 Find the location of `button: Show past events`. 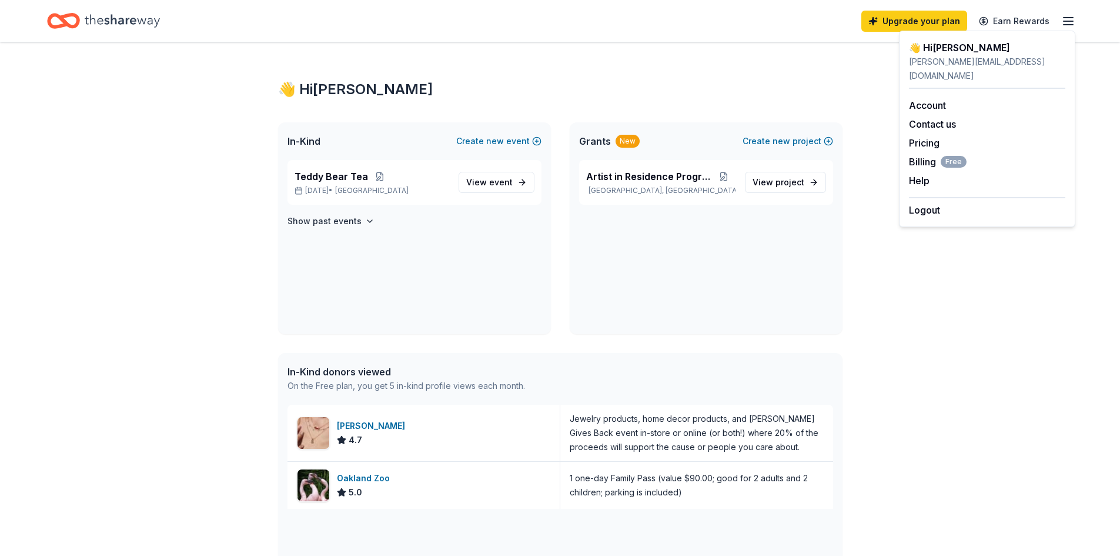

button: Show past events is located at coordinates (331, 221).